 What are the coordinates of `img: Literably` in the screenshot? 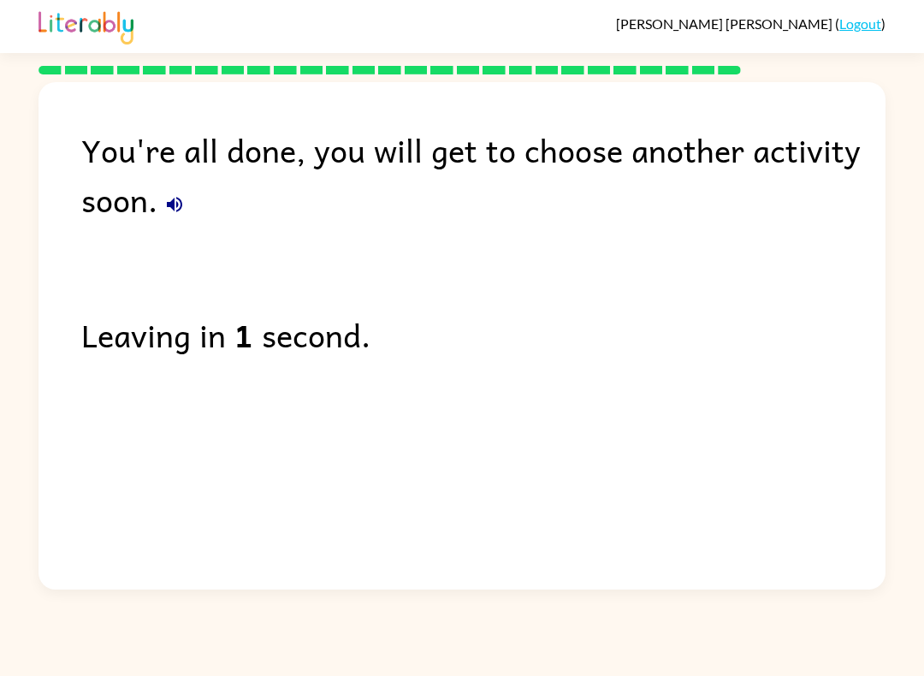 It's located at (86, 26).